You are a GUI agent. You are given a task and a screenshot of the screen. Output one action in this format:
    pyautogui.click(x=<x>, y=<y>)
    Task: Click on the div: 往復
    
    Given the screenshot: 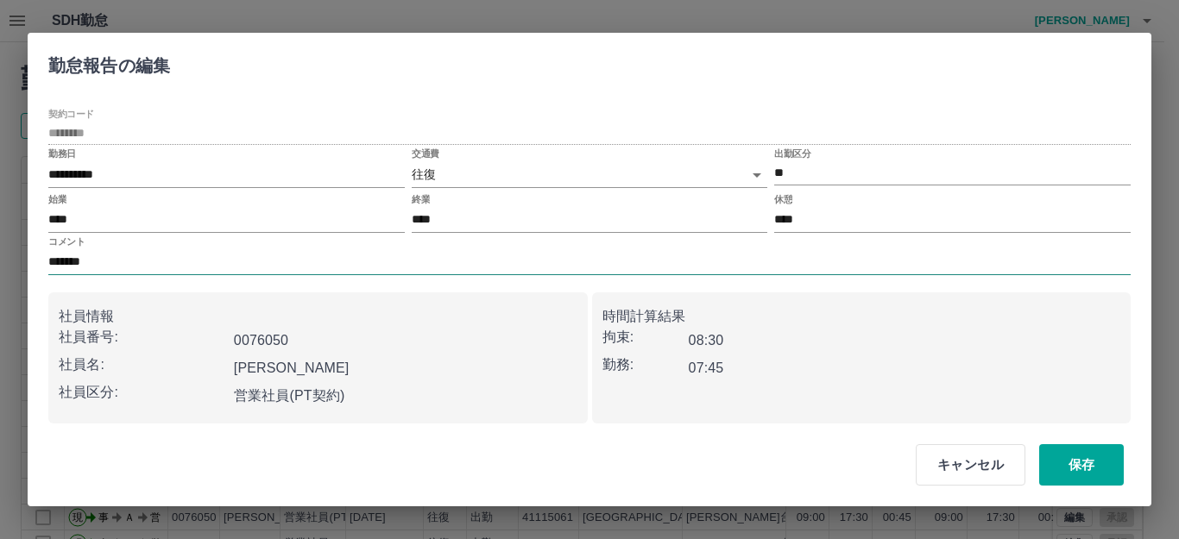 What is the action you would take?
    pyautogui.click(x=590, y=174)
    